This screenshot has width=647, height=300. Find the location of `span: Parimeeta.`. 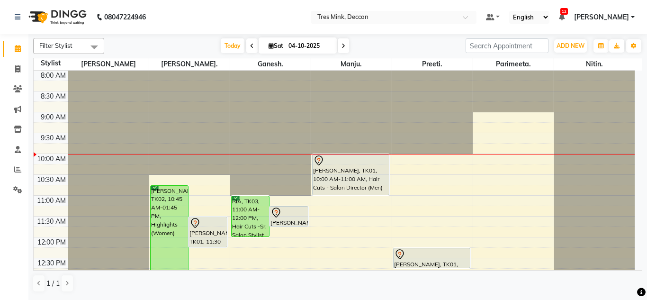

span: Parimeeta. is located at coordinates (514, 64).